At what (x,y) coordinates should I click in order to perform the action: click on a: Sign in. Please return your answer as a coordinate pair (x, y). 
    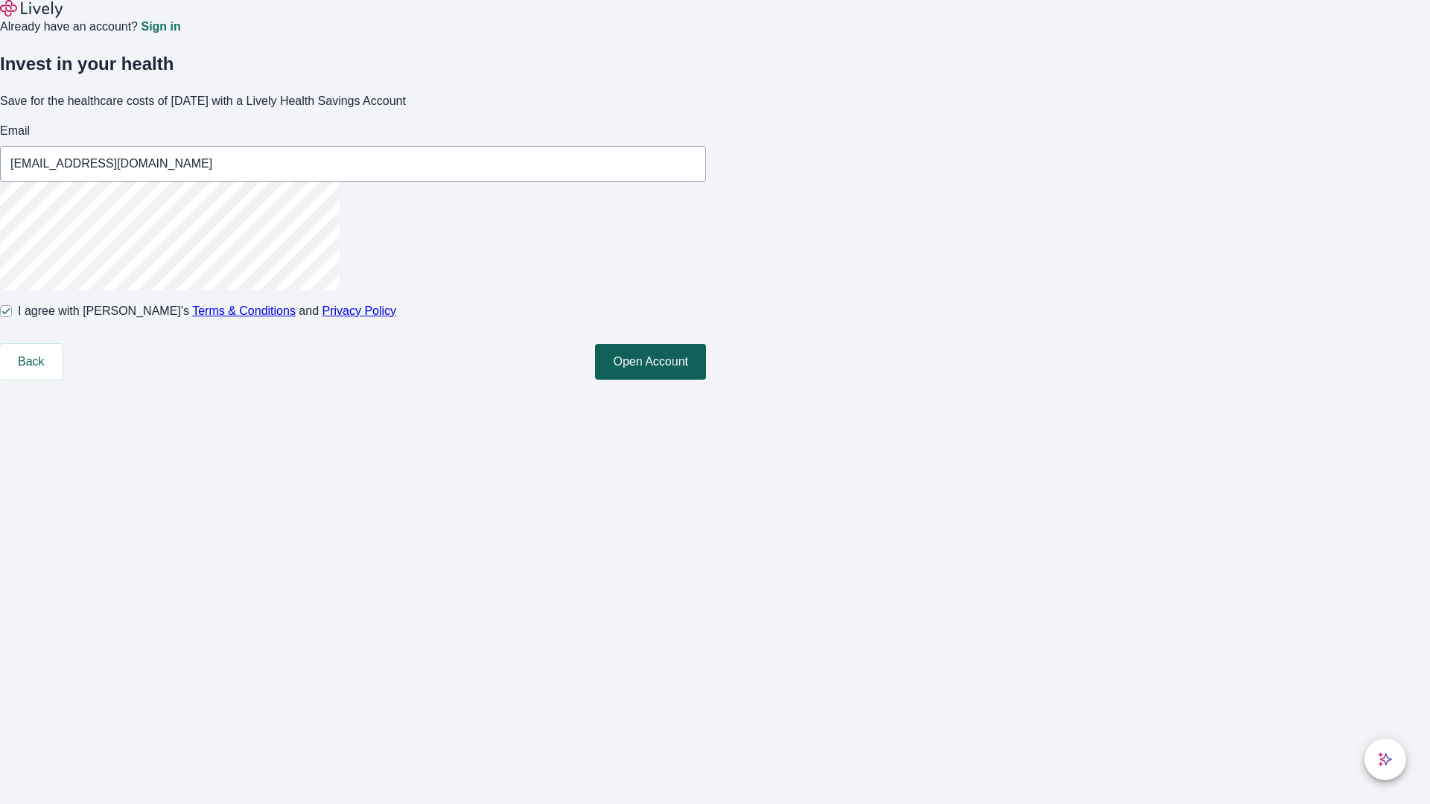
    Looking at the image, I should click on (160, 27).